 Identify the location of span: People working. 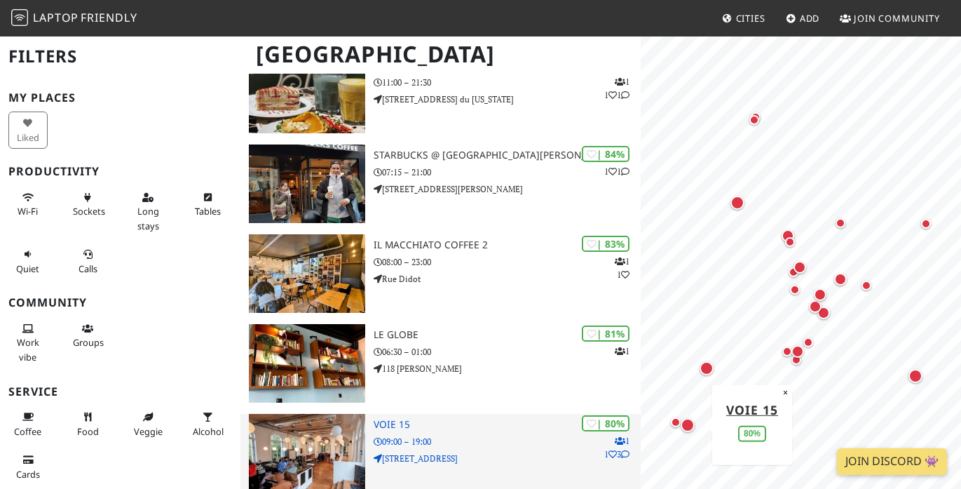
(28, 349).